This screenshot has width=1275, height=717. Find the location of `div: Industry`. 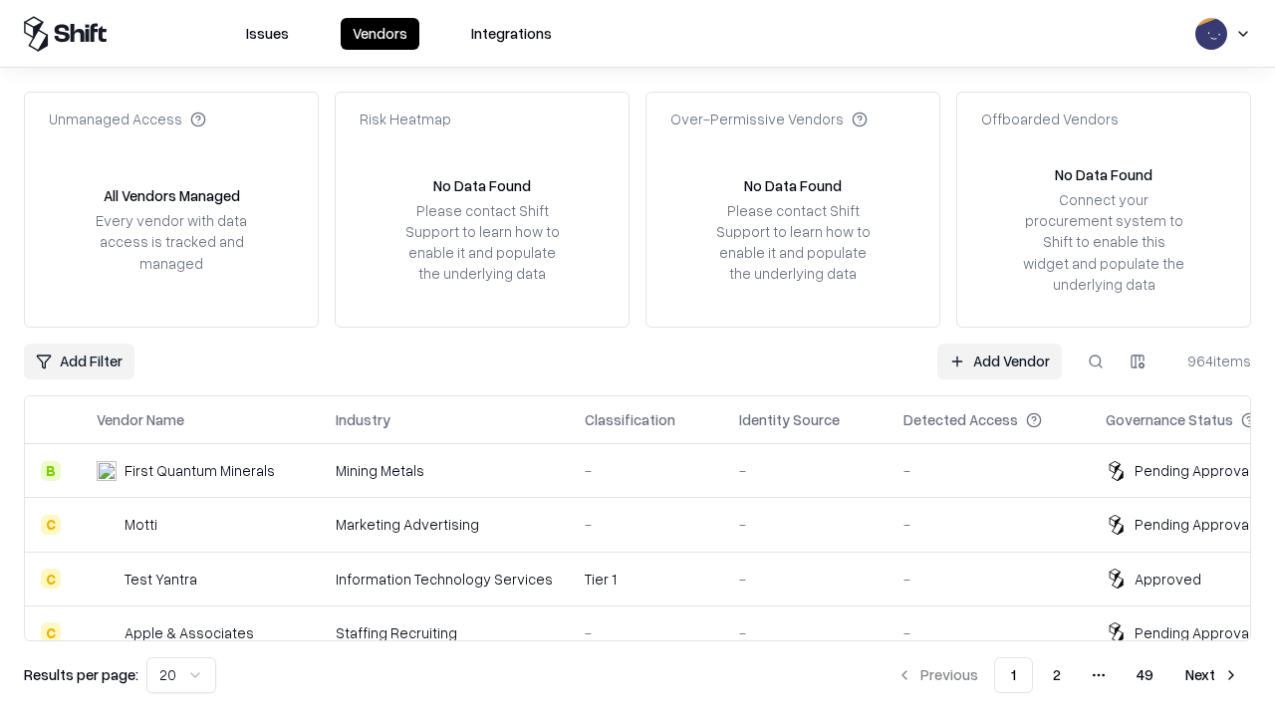

div: Industry is located at coordinates (362, 419).